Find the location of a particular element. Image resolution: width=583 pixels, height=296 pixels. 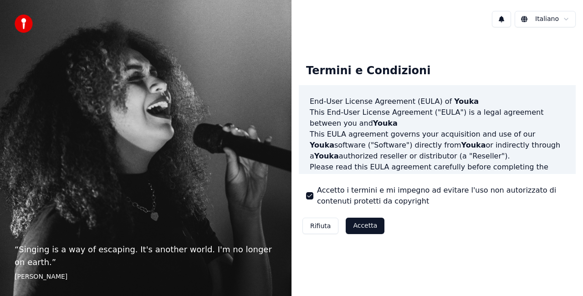

p: This EULA agreement governs your acquisition and use of our software ("Software") directly from o... is located at coordinates (437, 145).